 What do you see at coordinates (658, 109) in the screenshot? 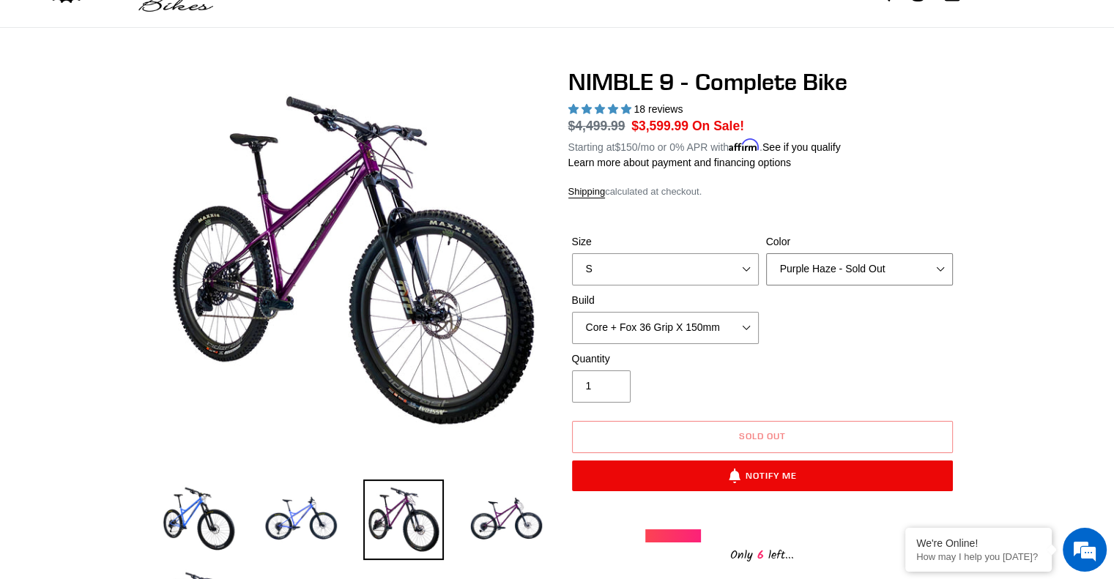
I see `span: 18 reviews` at bounding box center [658, 109].